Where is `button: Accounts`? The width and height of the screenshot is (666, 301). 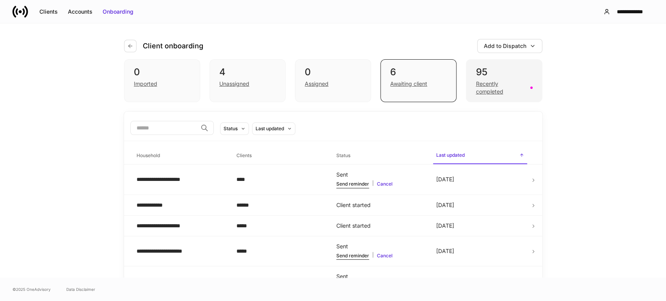
button: Accounts is located at coordinates (80, 12).